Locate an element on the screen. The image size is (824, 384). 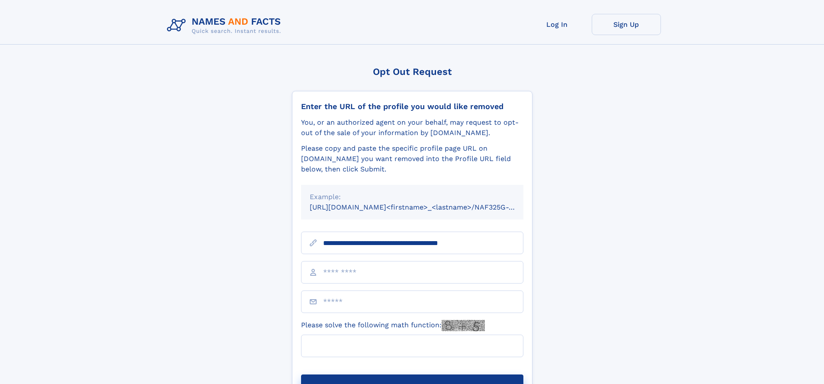
label: Please solve the following math function: is located at coordinates (393, 325).